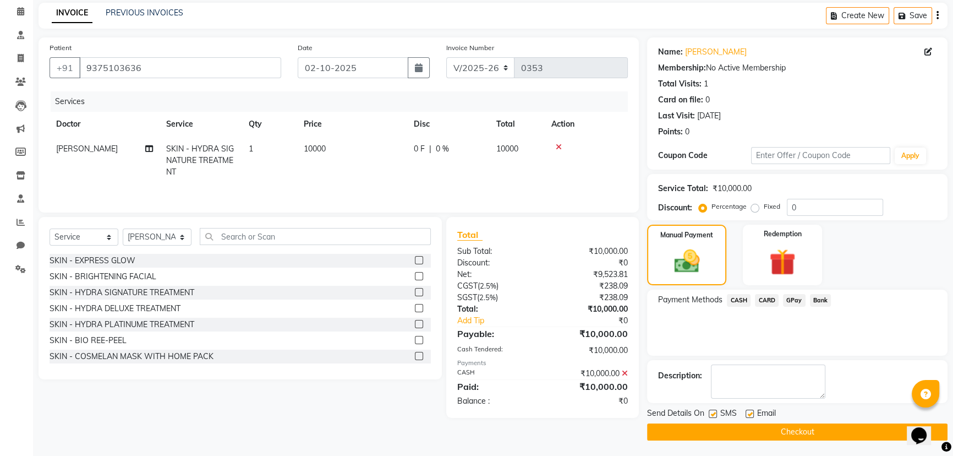 Image resolution: width=953 pixels, height=456 pixels. What do you see at coordinates (88, 340) in the screenshot?
I see `div: SKIN - BIO REE-PEEL` at bounding box center [88, 340].